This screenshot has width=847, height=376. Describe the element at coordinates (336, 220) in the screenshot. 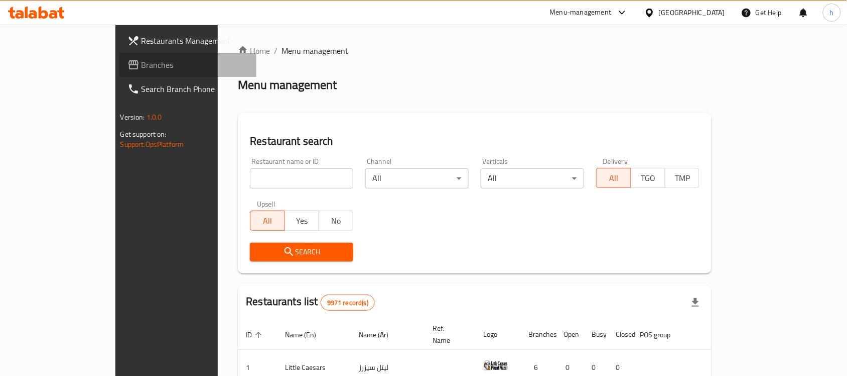

I see `span: No` at that location.